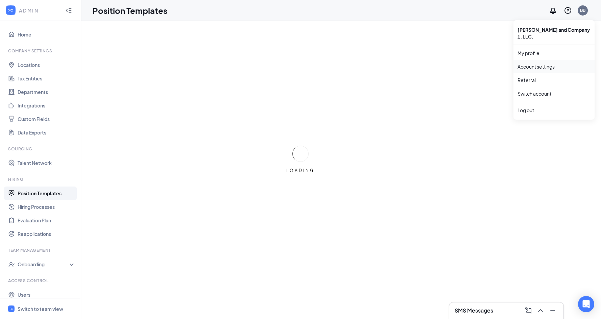 The image size is (601, 319). I want to click on svg: ChevronUp, so click(541, 311).